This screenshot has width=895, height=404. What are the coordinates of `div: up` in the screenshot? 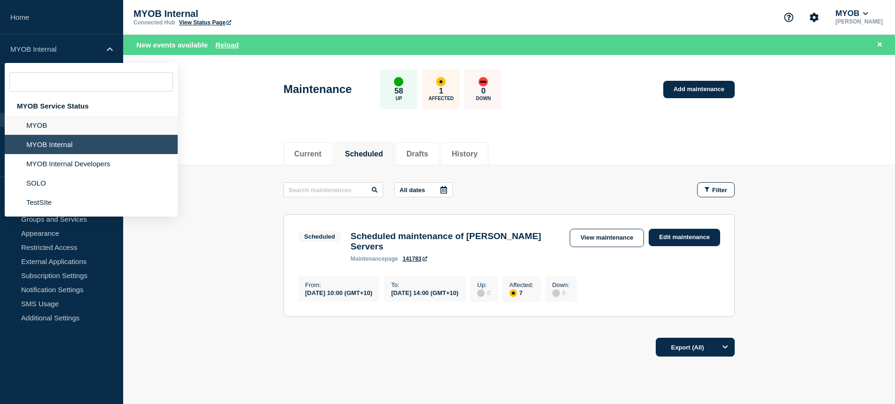 It's located at (399, 82).